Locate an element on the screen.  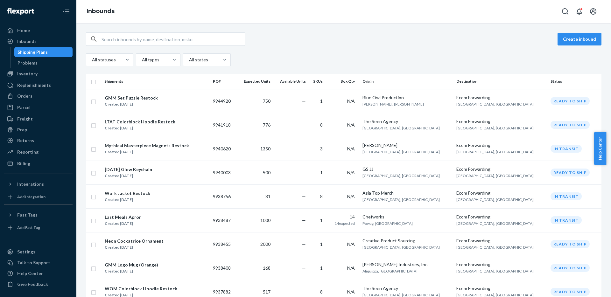
button: Open Search Box is located at coordinates (565, 11).